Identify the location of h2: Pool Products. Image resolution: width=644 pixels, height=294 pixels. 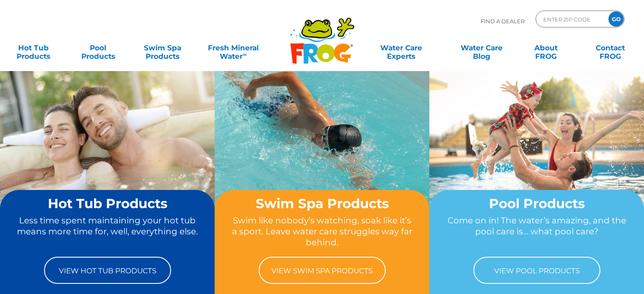
(537, 204).